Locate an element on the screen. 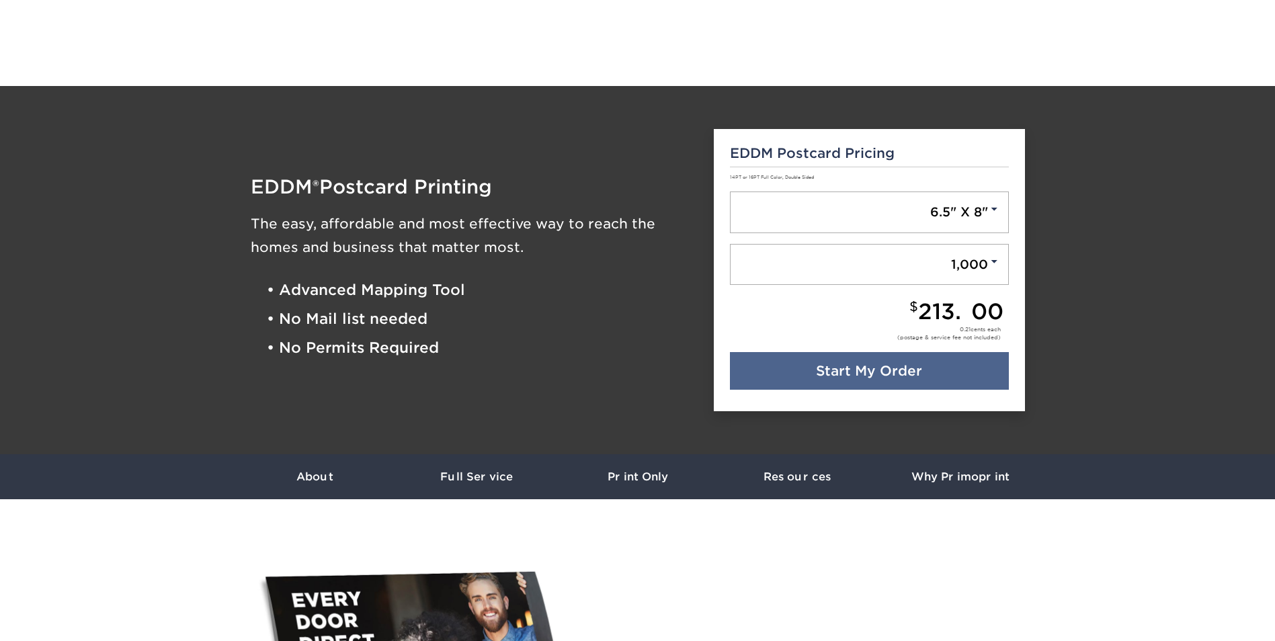  a: Full Service is located at coordinates (476, 476).